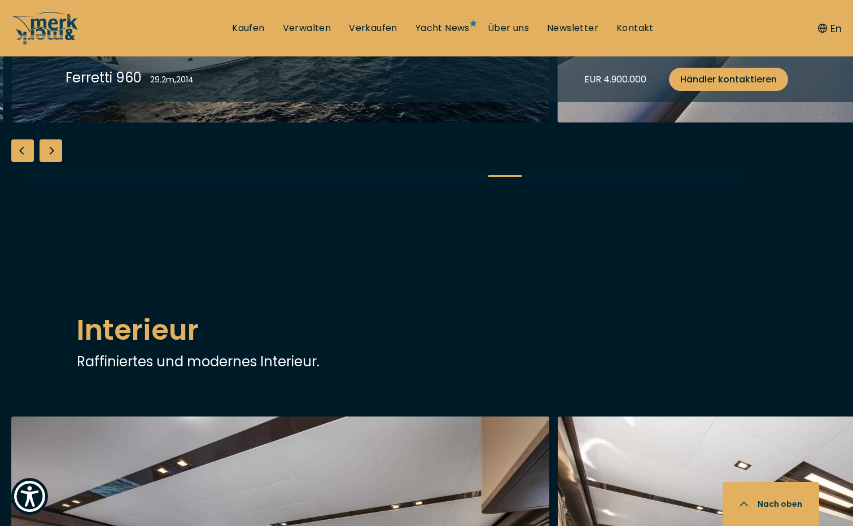 Image resolution: width=853 pixels, height=526 pixels. I want to click on button: Show Accessibility Preferences, so click(29, 496).